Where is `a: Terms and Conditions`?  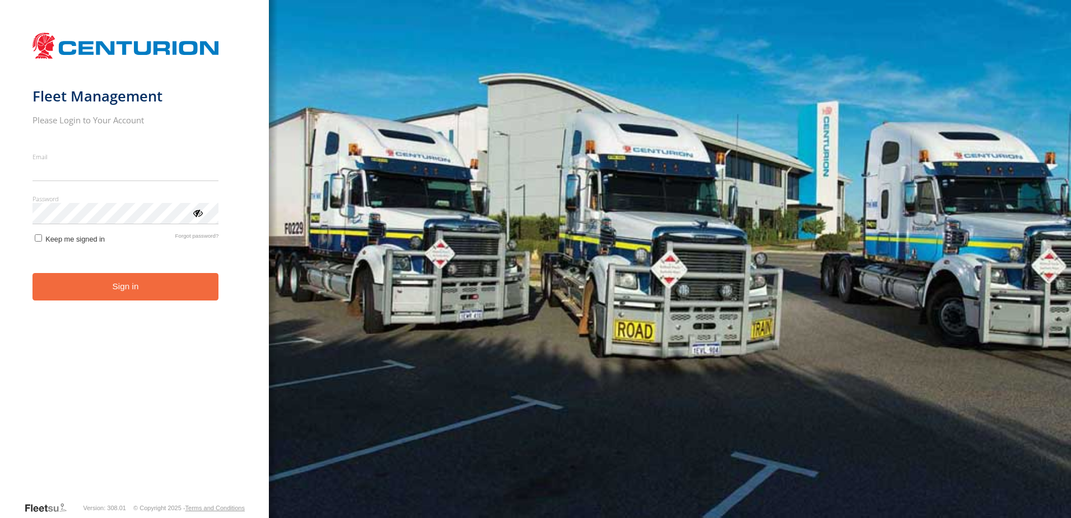 a: Terms and Conditions is located at coordinates (215, 508).